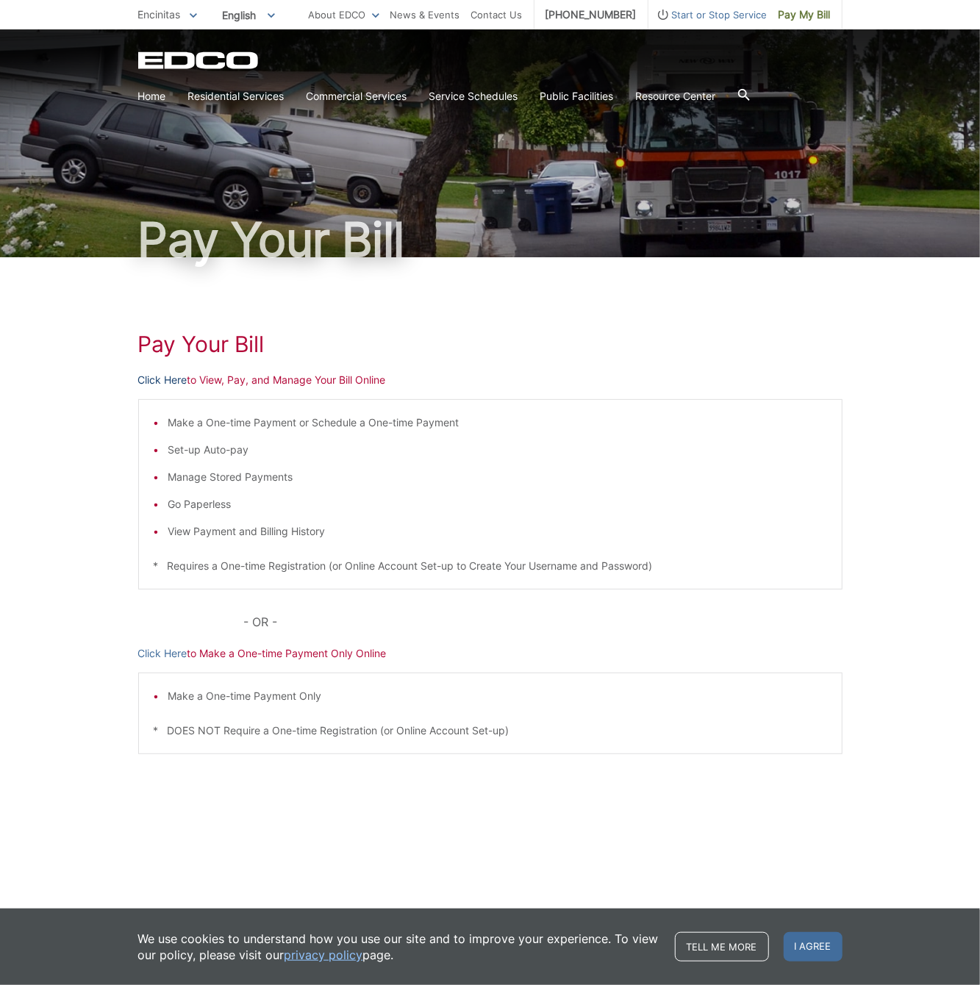 Image resolution: width=980 pixels, height=985 pixels. I want to click on a: Public Facilities, so click(577, 96).